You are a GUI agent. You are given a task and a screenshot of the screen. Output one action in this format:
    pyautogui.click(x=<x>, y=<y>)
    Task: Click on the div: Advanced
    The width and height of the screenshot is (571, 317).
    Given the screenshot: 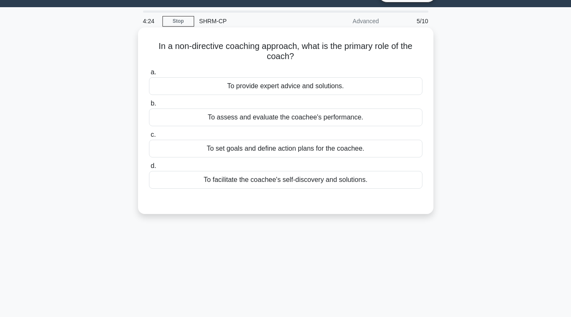 What is the action you would take?
    pyautogui.click(x=347, y=21)
    